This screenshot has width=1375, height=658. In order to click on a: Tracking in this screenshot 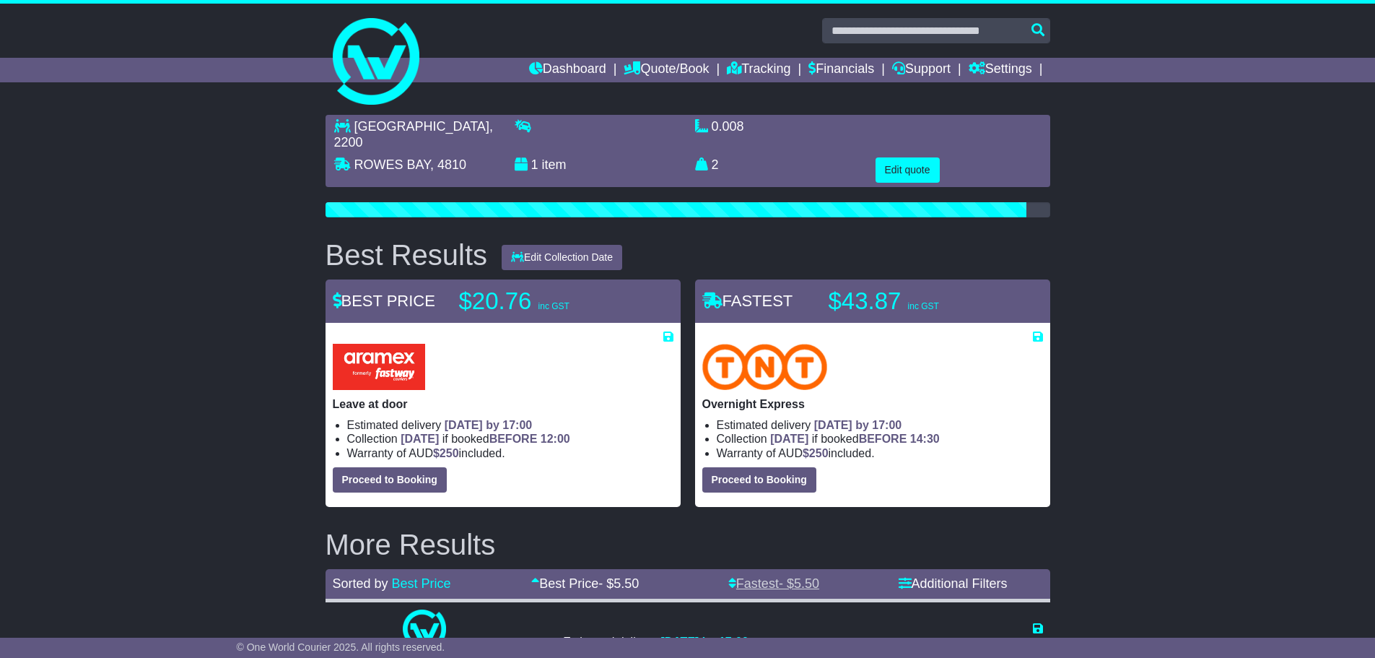, I will do `click(759, 70)`.